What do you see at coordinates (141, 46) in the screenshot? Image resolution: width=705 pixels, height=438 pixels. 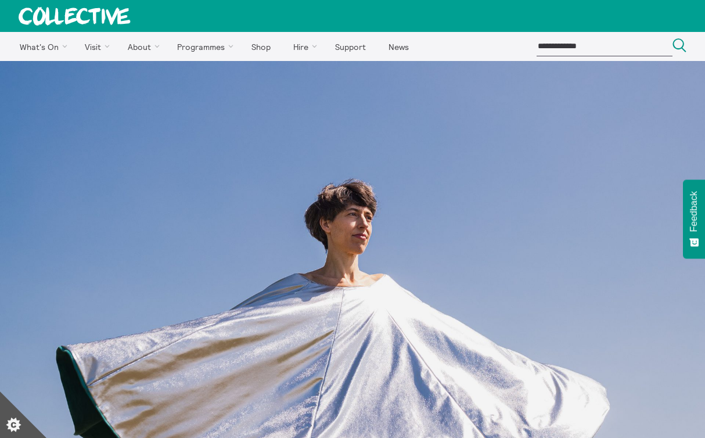 I see `a: About` at bounding box center [141, 46].